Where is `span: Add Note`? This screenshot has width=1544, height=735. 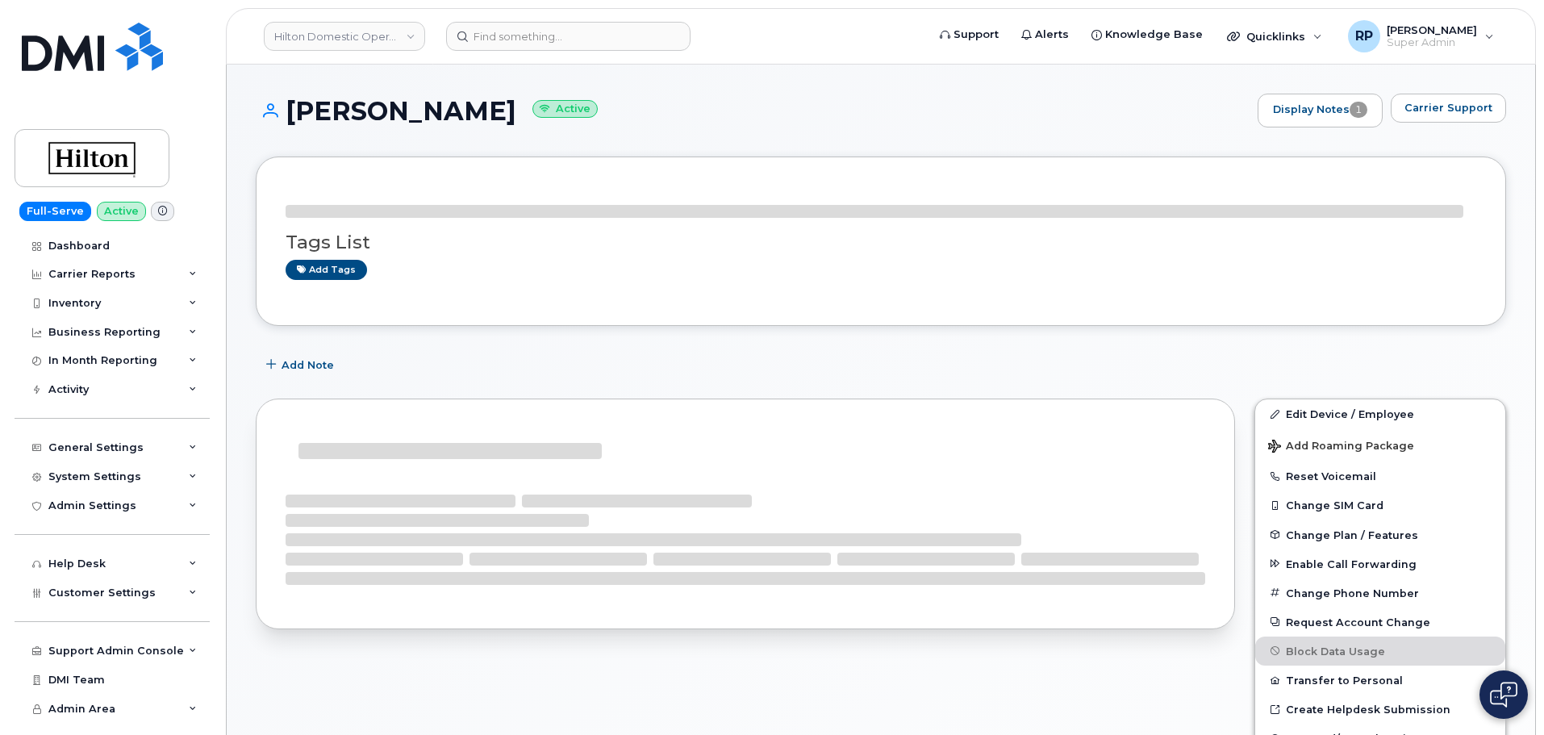 span: Add Note is located at coordinates (307, 365).